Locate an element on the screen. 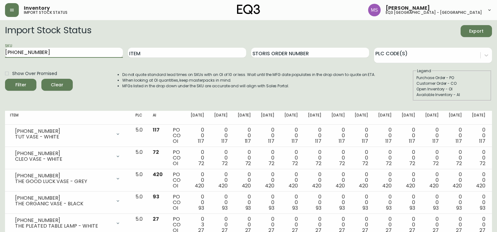 This screenshot has height=232, width=497. li: Do not quote standard lead times on SKUs with an OI of 10 or less. Wait until the MFG date popula... is located at coordinates (249, 75).